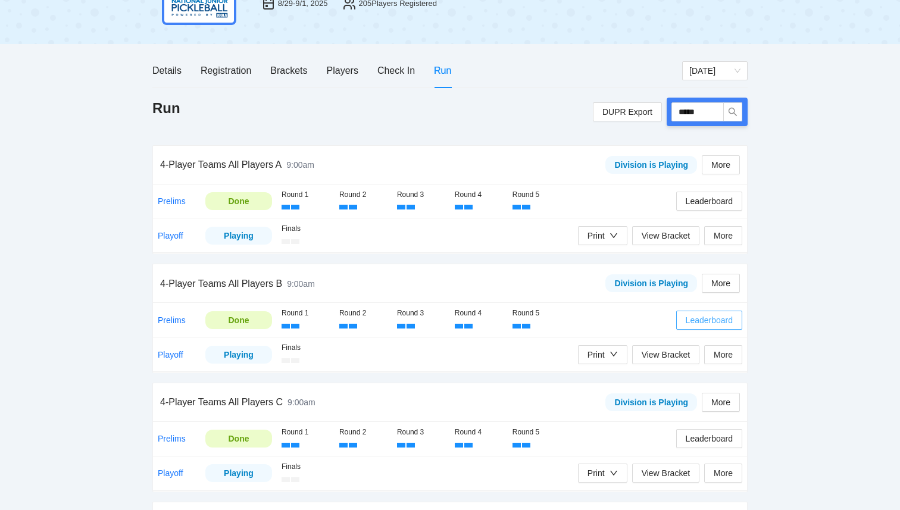 This screenshot has height=510, width=900. What do you see at coordinates (342, 70) in the screenshot?
I see `div: Players` at bounding box center [342, 70].